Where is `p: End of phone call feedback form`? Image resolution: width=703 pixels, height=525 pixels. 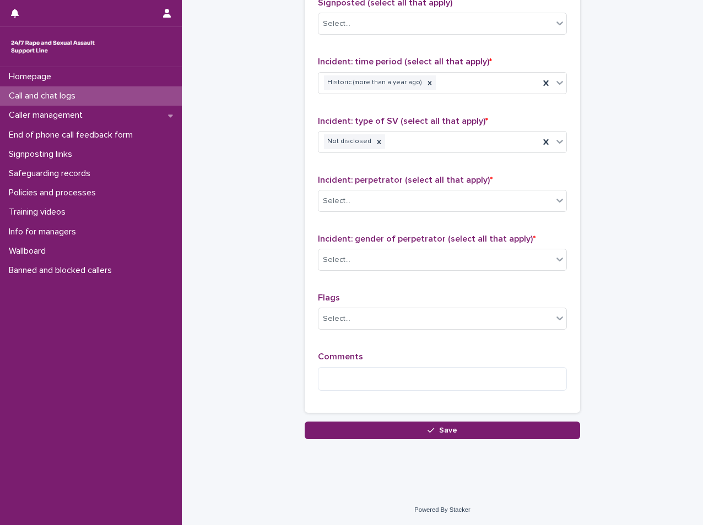 p: End of phone call feedback form is located at coordinates (73, 135).